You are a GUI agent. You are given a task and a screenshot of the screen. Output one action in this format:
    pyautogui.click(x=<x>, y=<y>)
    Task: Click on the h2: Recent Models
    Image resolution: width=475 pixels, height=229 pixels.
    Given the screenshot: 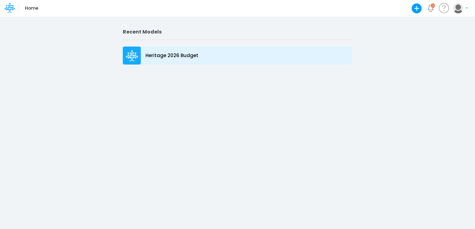 What is the action you would take?
    pyautogui.click(x=238, y=32)
    